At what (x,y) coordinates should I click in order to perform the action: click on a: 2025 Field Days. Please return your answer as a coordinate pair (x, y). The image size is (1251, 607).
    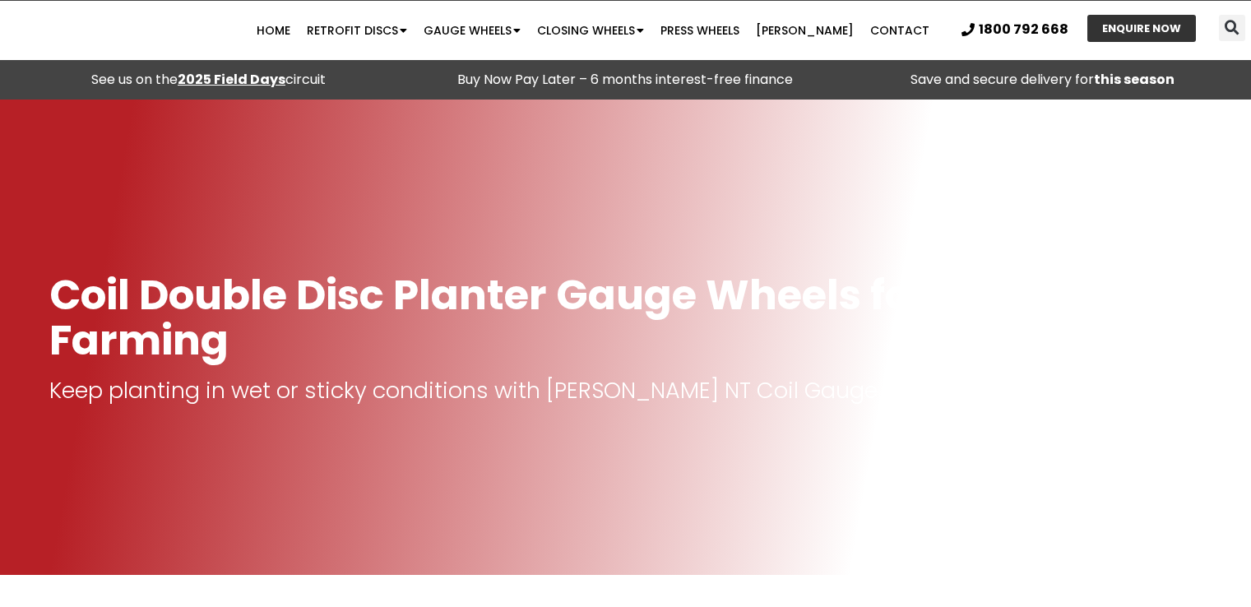
    Looking at the image, I should click on (231, 79).